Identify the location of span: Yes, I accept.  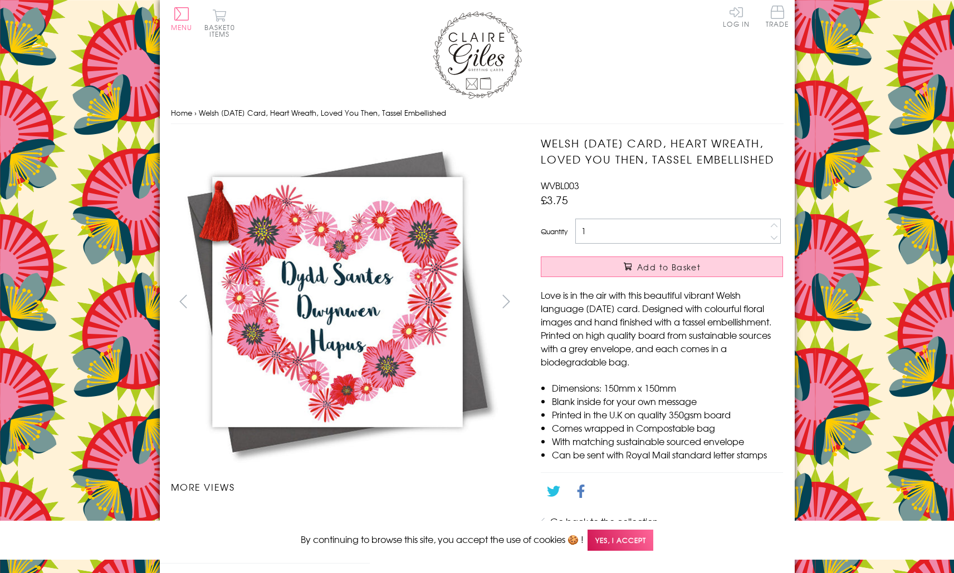
(620, 541).